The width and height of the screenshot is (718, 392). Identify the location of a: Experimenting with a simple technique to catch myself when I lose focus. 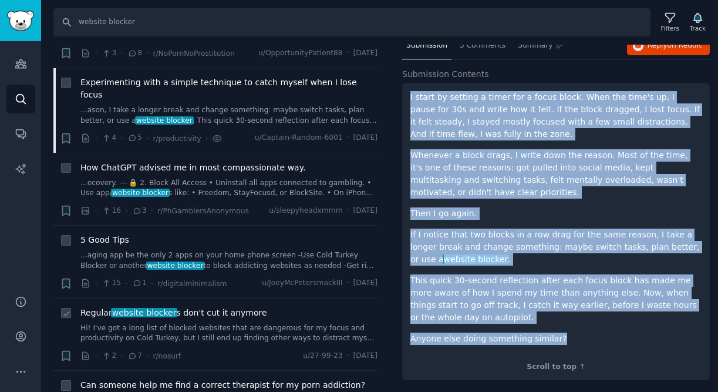
(229, 89).